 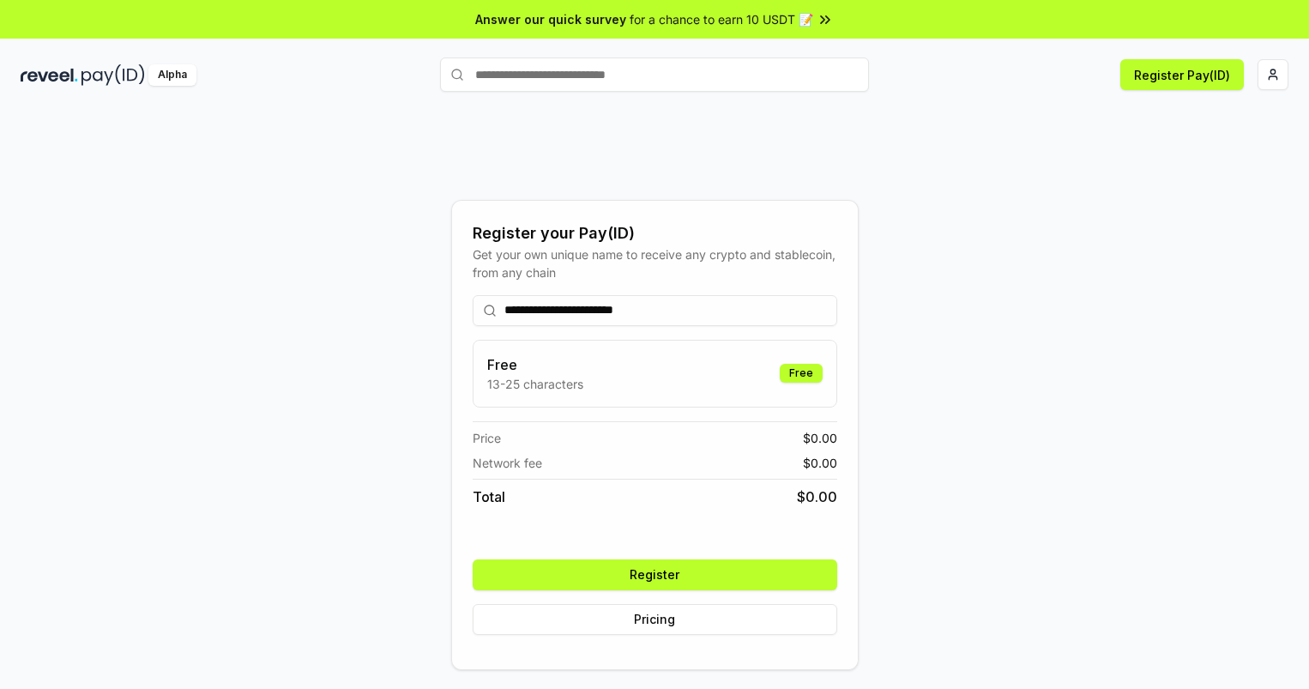 I want to click on img: pay_id, so click(x=113, y=75).